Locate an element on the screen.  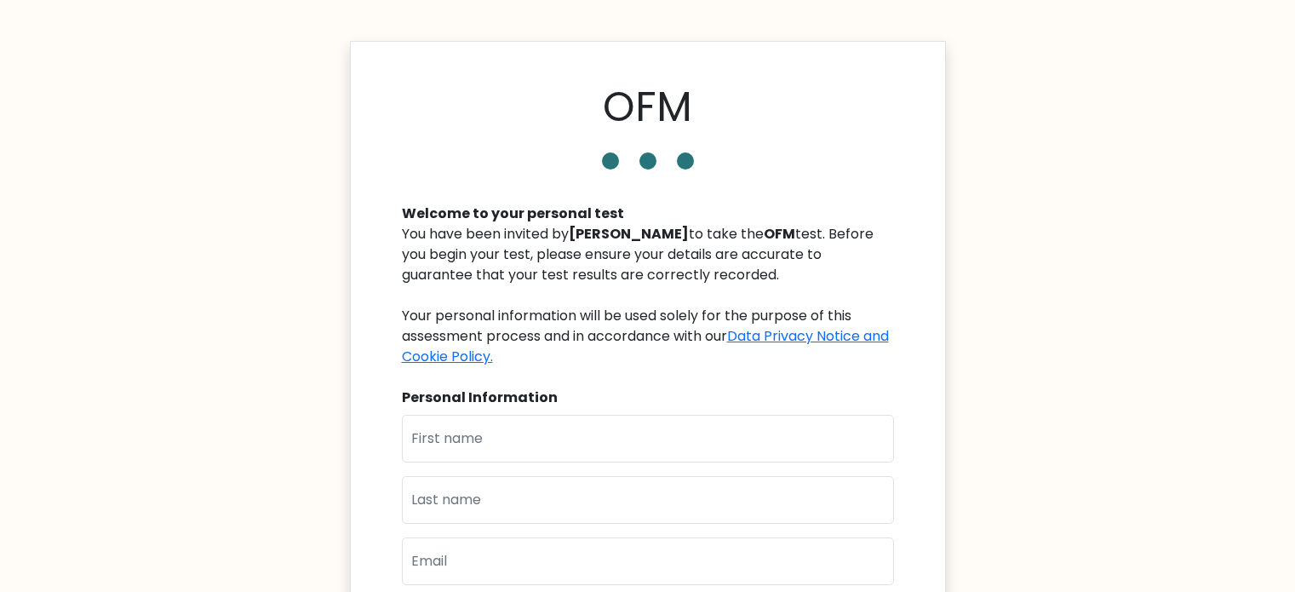
input: Email is located at coordinates (648, 561).